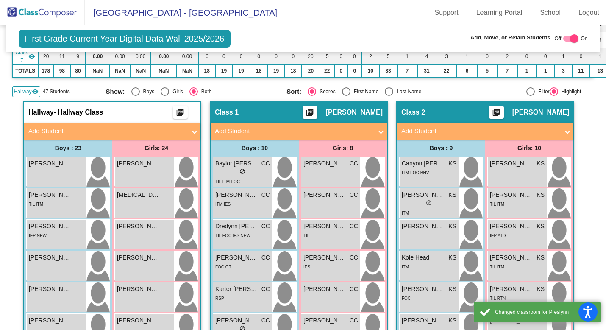 The height and width of the screenshot is (330, 606). What do you see at coordinates (125, 39) in the screenshot?
I see `span: First Grade Current Year Digital Data Wall 2025/2026` at bounding box center [125, 39].